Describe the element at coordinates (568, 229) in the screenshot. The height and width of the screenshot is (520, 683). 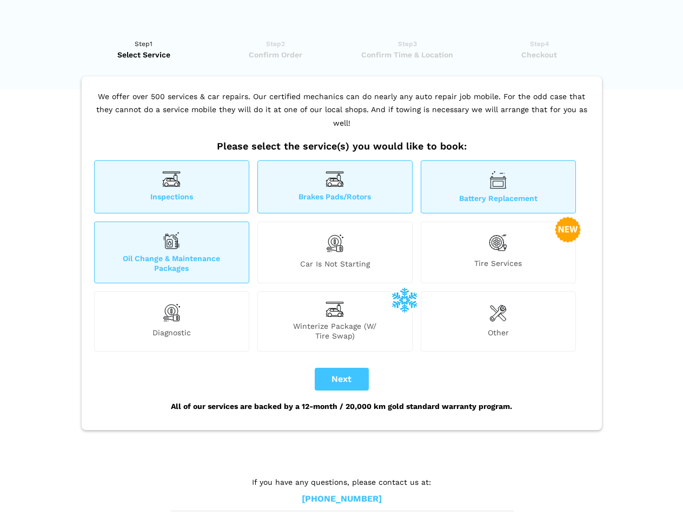
I see `img: new-badge-2-48.png` at that location.